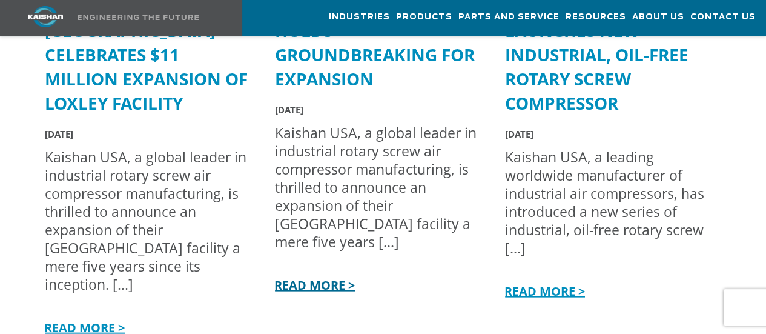 The width and height of the screenshot is (766, 334). I want to click on span: Industries, so click(359, 17).